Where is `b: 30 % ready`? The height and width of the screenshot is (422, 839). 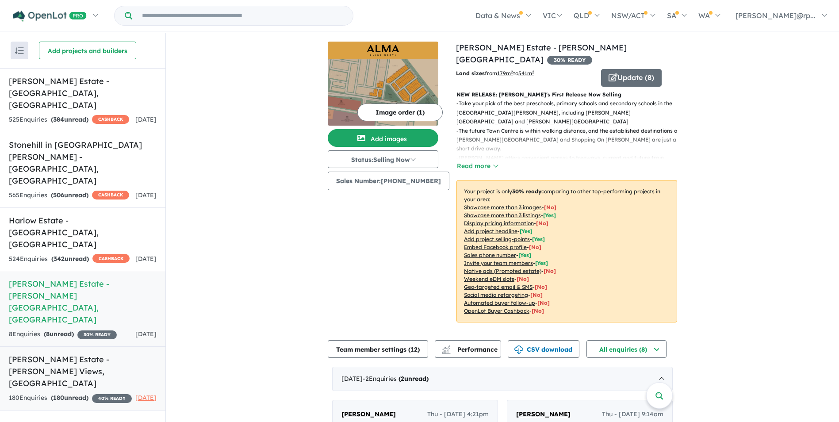 b: 30 % ready is located at coordinates (527, 191).